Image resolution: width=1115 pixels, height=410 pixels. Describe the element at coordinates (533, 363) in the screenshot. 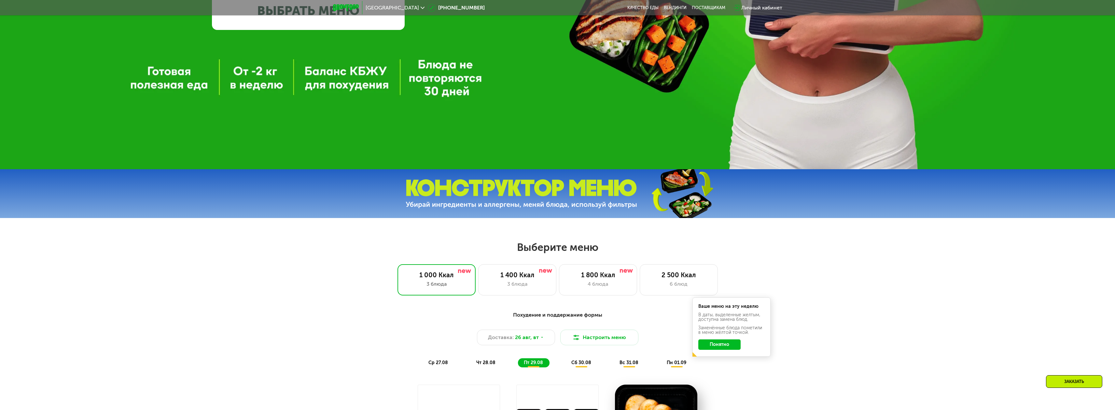

I see `span: пт 29.08` at that location.